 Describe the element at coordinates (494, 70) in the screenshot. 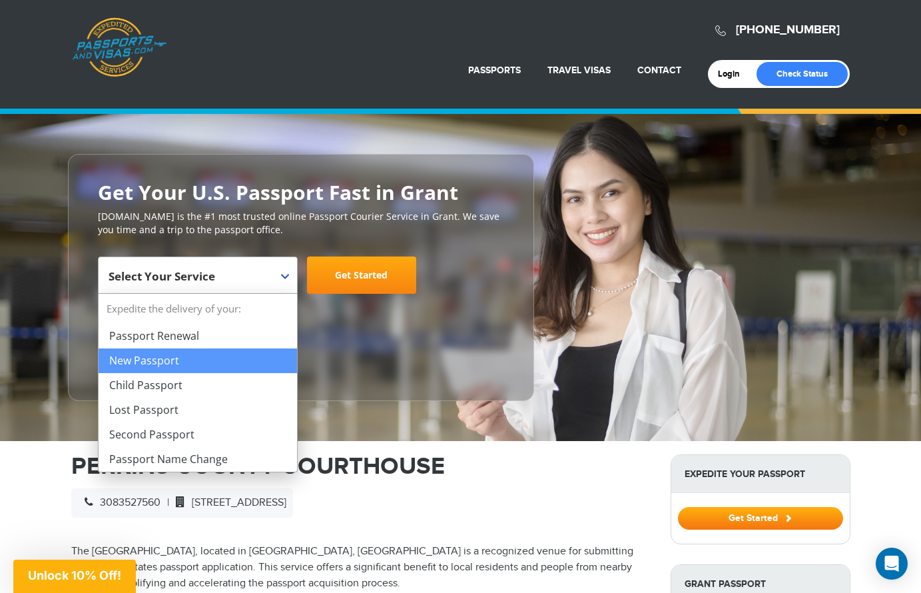

I see `a: Passports` at that location.